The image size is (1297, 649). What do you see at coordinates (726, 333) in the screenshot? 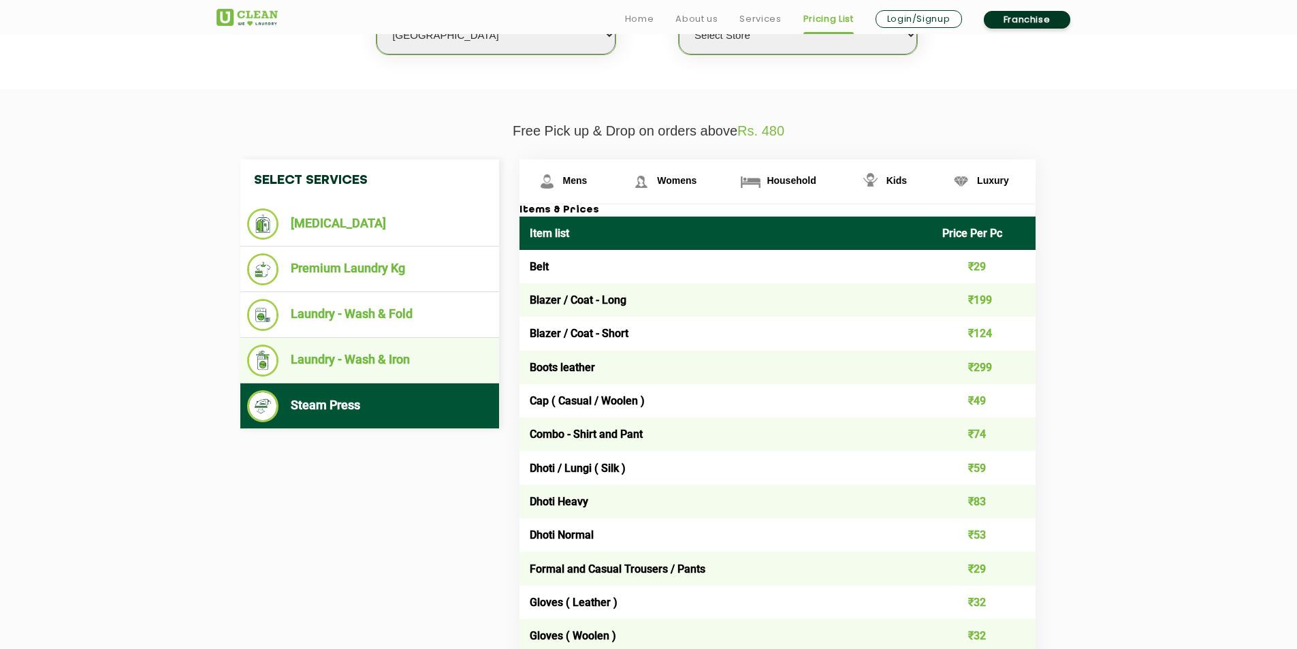
I see `td: Blazer / Coat - Short` at bounding box center [726, 333].